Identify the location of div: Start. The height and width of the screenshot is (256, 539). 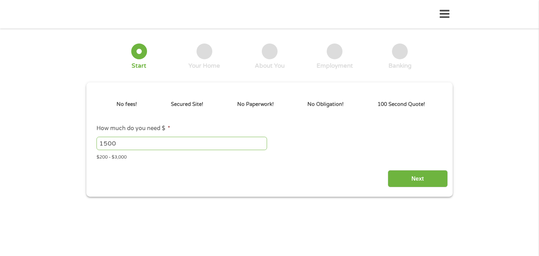
(139, 66).